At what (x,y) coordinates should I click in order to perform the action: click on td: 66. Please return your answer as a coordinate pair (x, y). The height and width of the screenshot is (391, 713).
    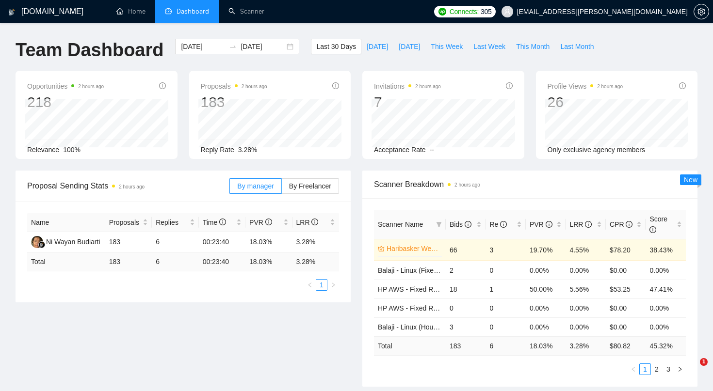
    Looking at the image, I should click on (465, 250).